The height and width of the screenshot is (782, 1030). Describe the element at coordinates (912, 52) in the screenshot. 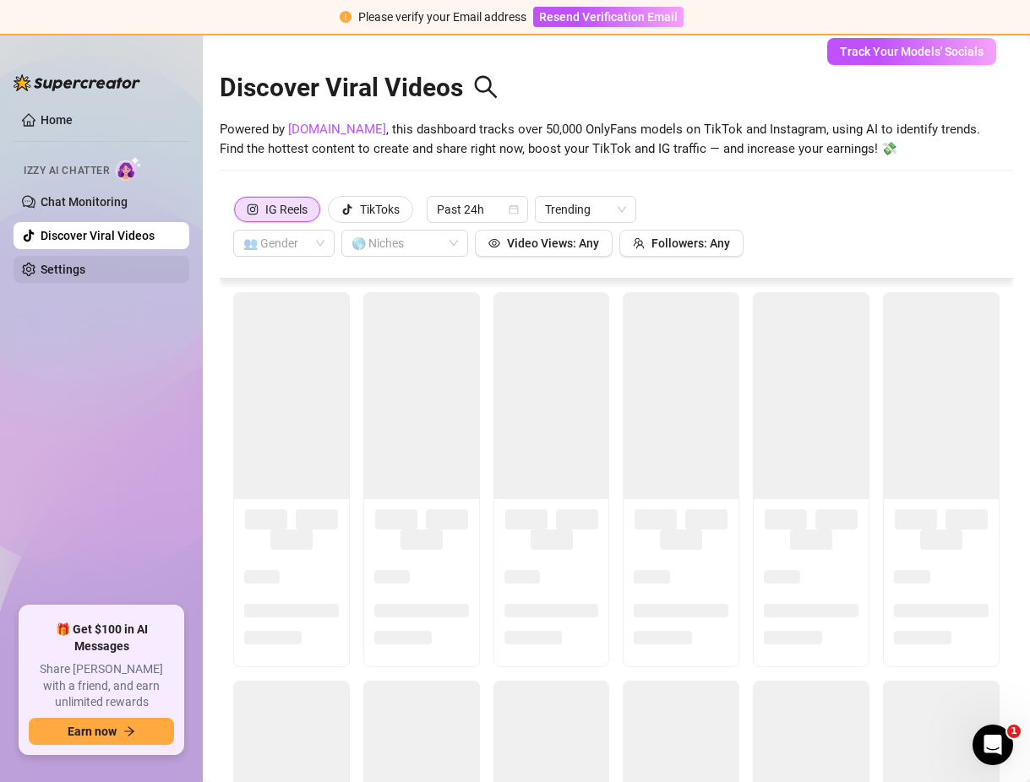

I see `span: Track Your Models' Socials` at that location.